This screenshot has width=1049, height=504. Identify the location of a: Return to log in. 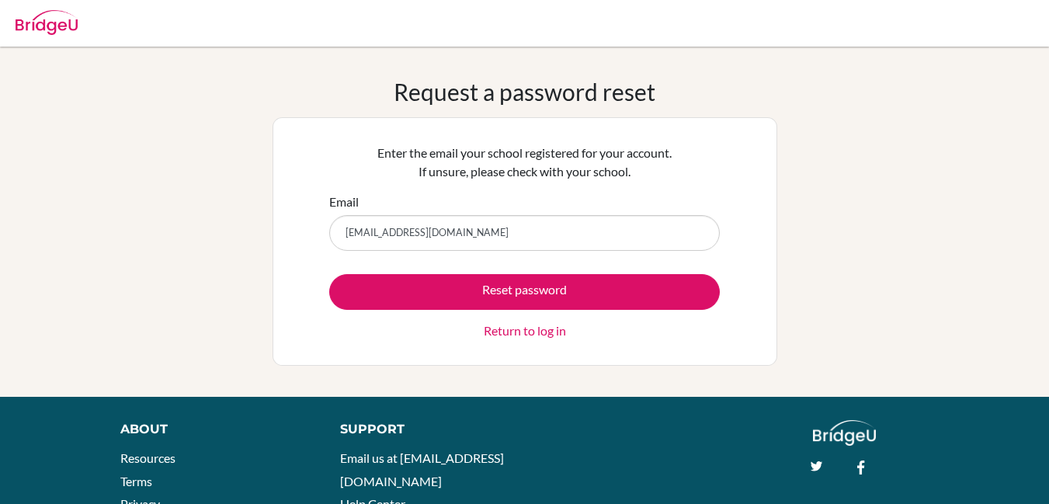
(525, 331).